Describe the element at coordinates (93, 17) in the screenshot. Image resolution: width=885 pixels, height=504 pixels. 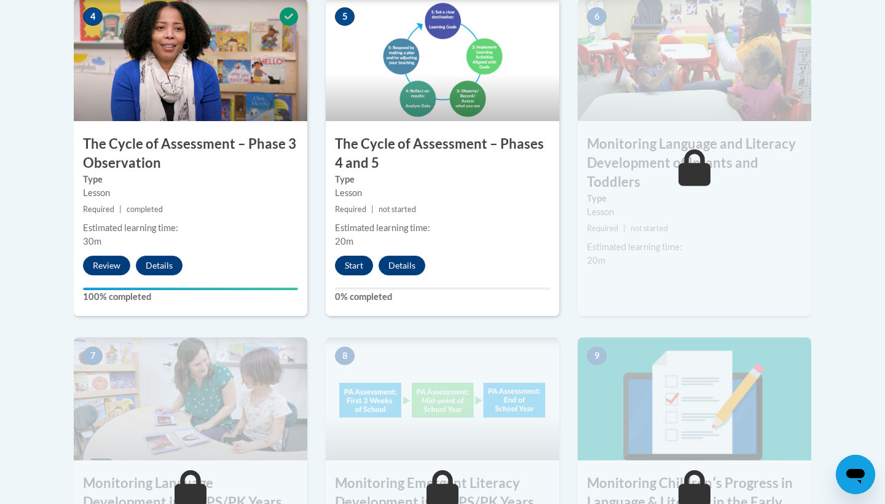
I see `span: 4` at that location.